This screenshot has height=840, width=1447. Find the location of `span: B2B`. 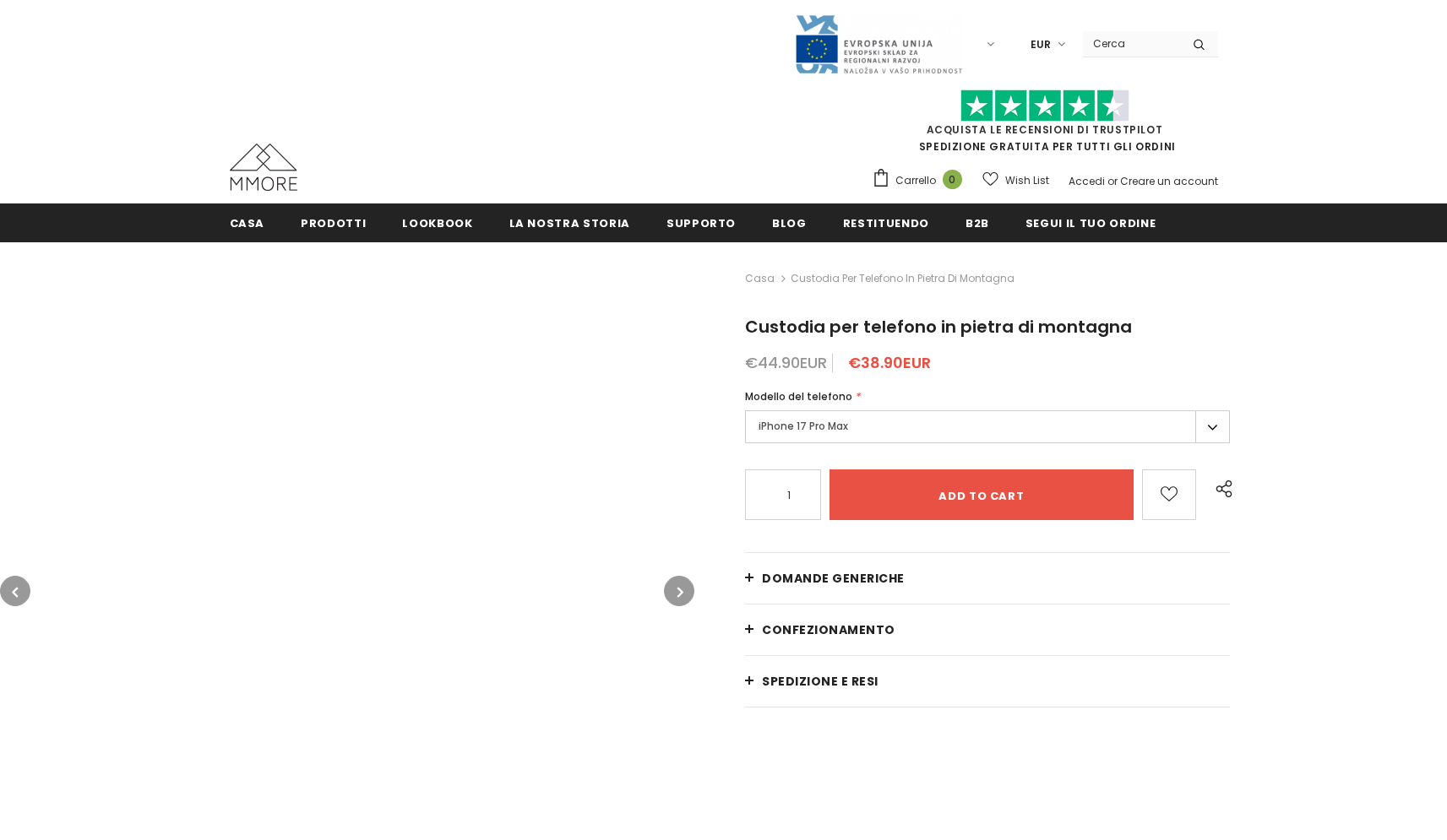

span: B2B is located at coordinates (977, 222).